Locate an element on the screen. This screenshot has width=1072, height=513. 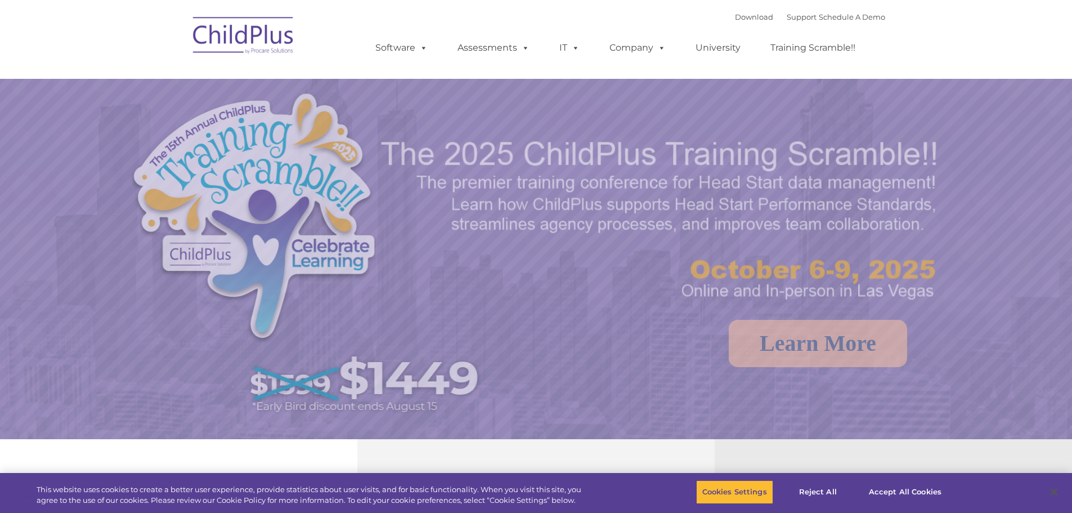
a: Download is located at coordinates (754, 17).